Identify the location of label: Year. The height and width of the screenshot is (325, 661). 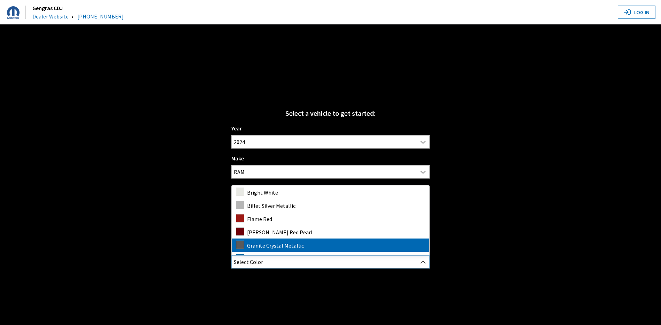
(237, 128).